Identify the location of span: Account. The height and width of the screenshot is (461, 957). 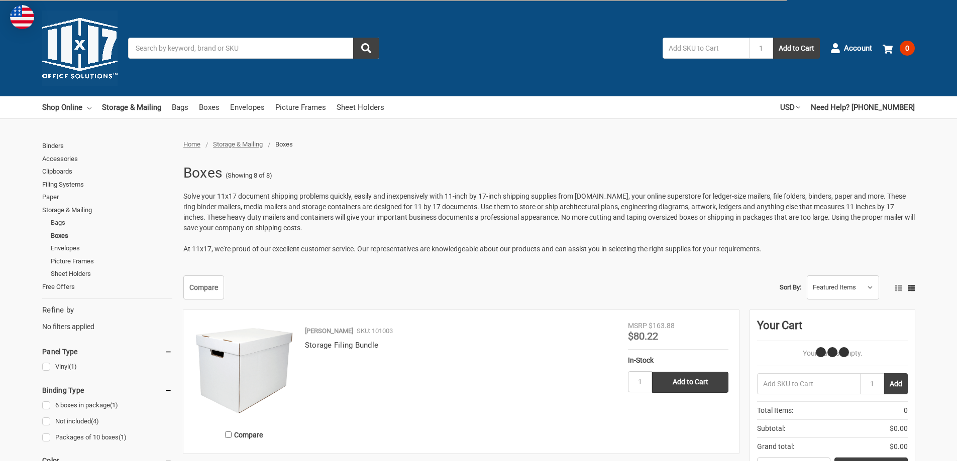
(858, 48).